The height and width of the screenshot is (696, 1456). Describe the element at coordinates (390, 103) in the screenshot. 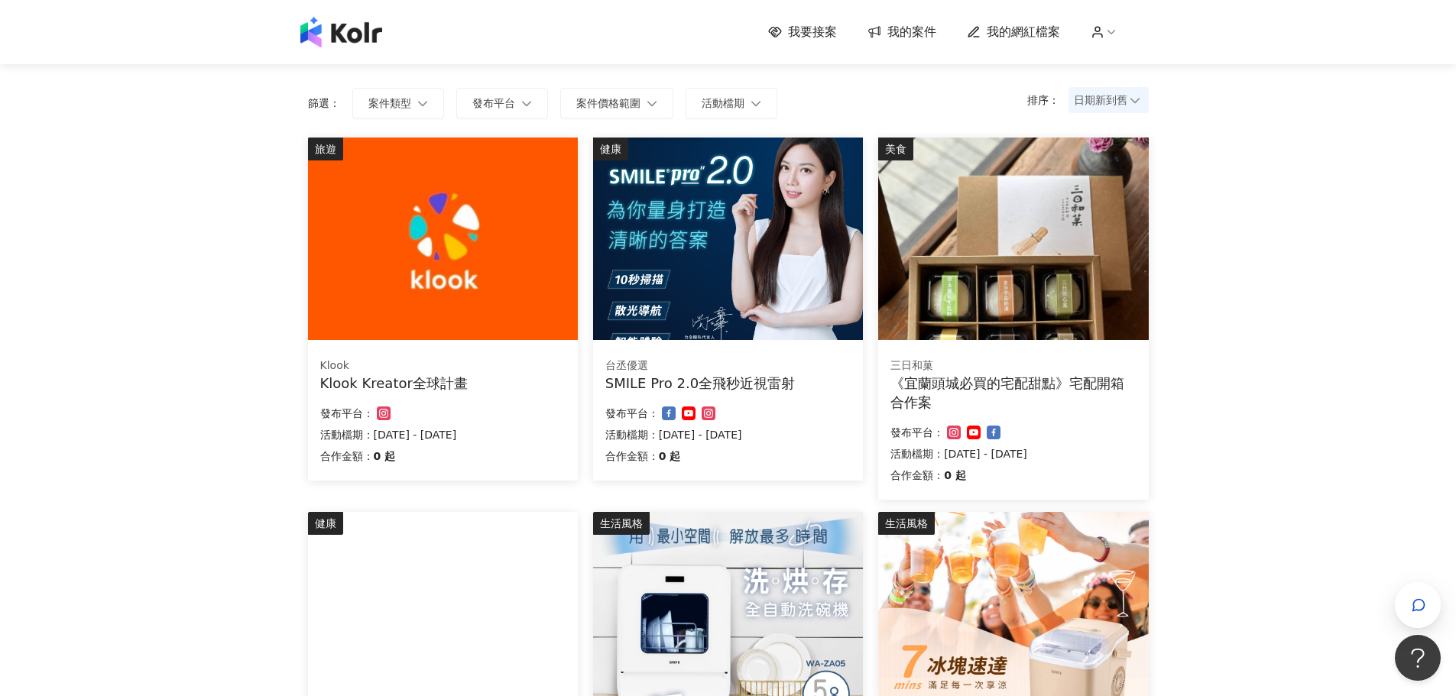

I see `span: 案件類型` at that location.